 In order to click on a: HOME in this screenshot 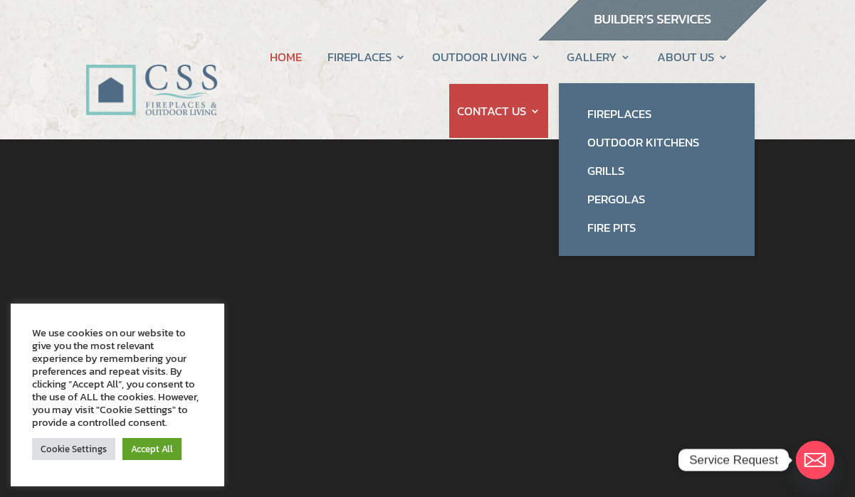, I will do `click(285, 57)`.